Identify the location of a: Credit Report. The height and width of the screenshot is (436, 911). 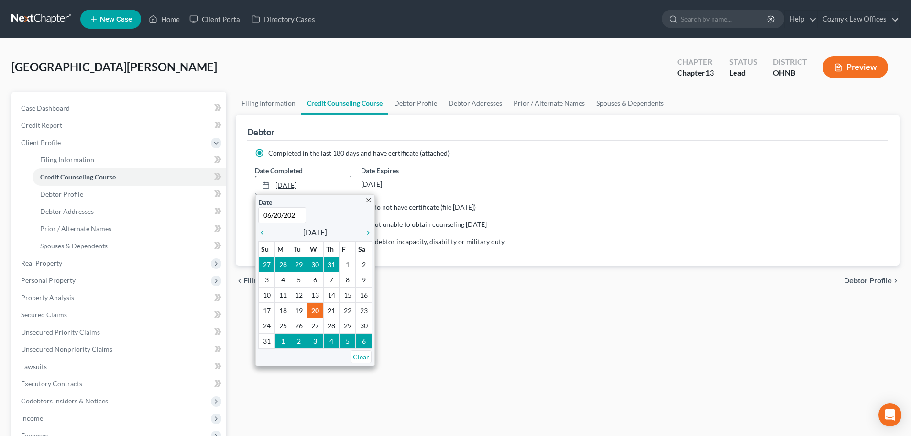
(120, 125).